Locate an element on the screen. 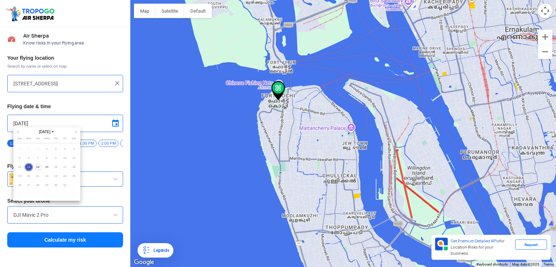 The image size is (556, 267). td: September 28, 2025 is located at coordinates (20, 149).